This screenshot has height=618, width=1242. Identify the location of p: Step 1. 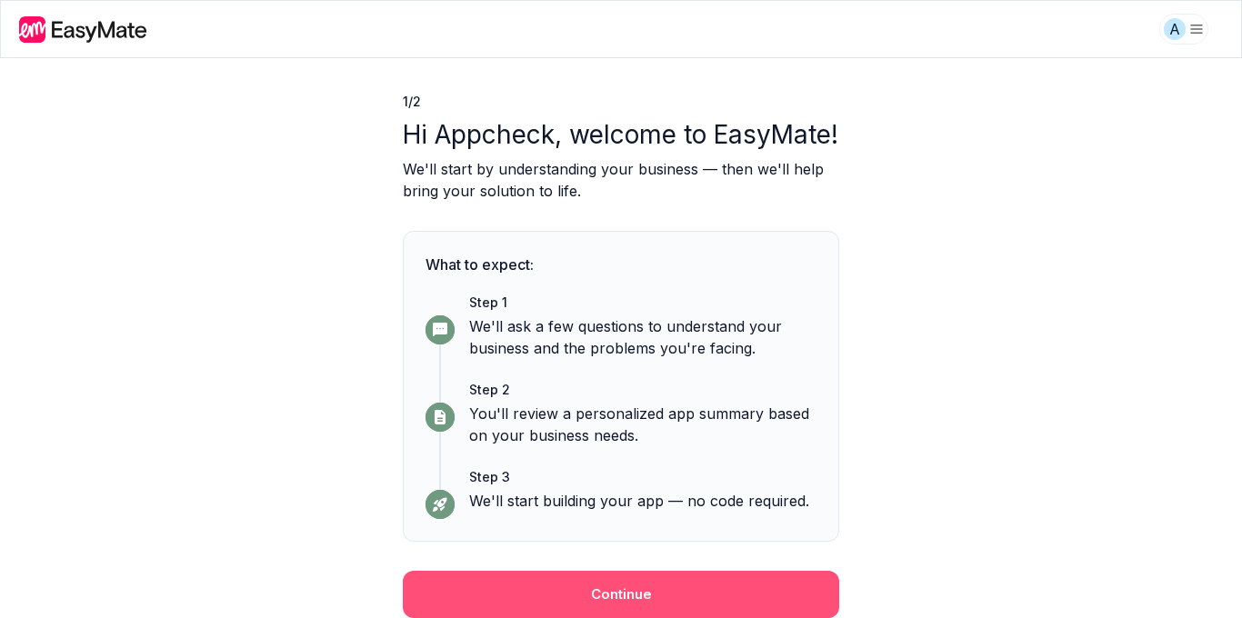
(643, 303).